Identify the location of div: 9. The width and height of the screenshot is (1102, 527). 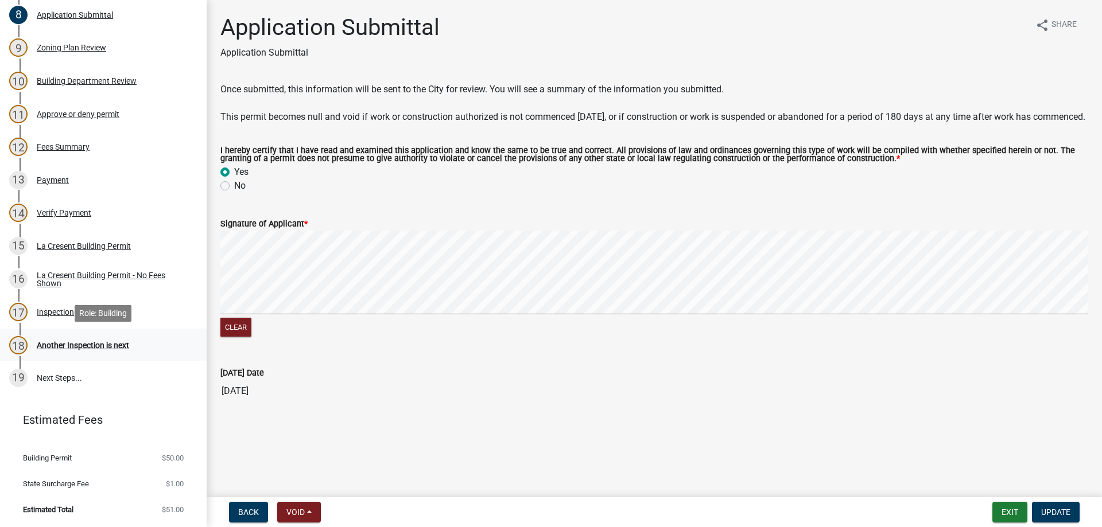
(18, 48).